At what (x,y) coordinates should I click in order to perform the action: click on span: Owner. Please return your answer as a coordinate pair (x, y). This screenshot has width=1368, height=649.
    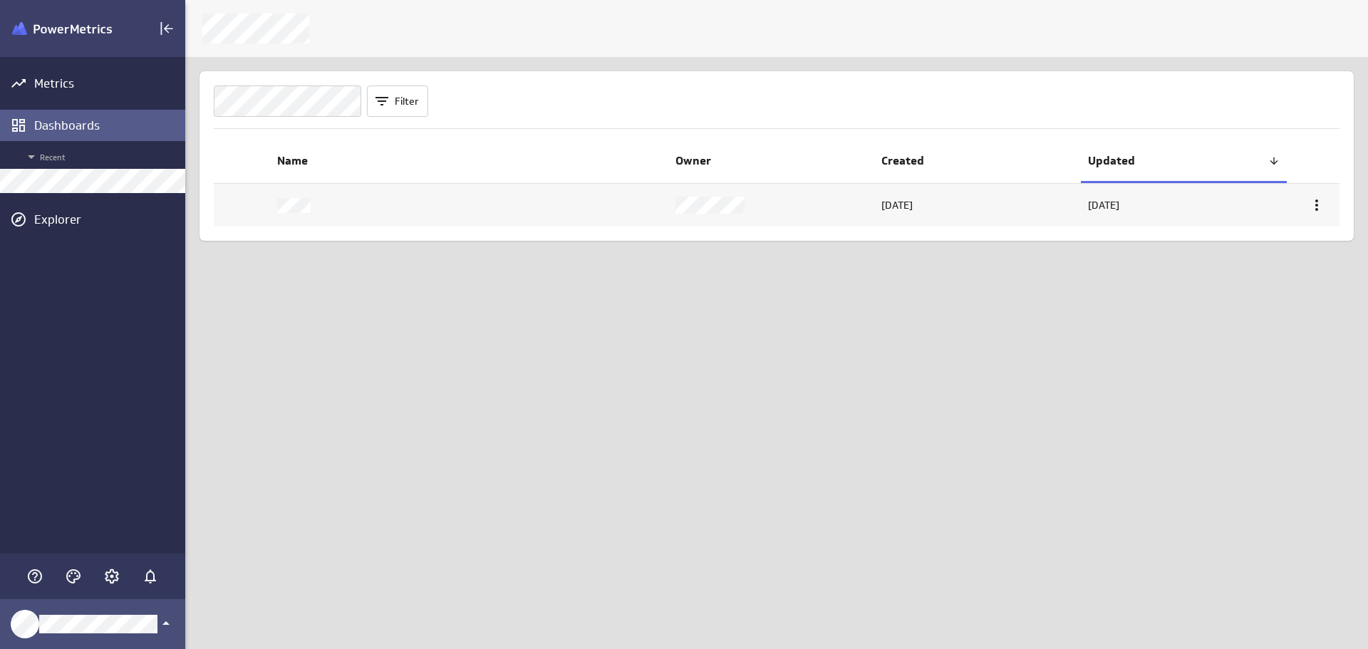
    Looking at the image, I should click on (771, 160).